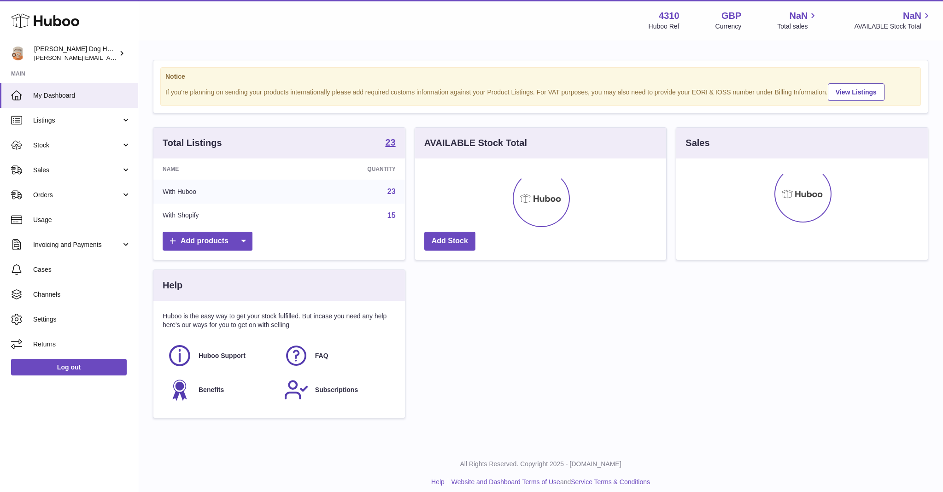 The image size is (943, 492). What do you see at coordinates (893, 26) in the screenshot?
I see `span: AVAILABLE Stock Total` at bounding box center [893, 26].